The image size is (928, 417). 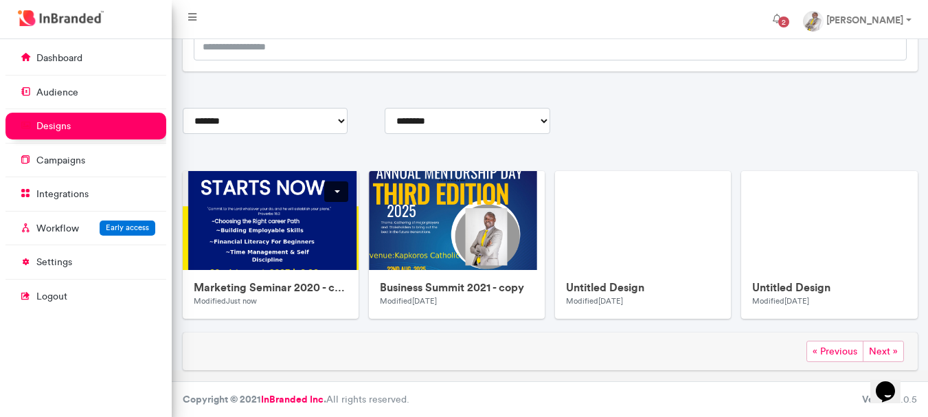 I want to click on p: Workflow, so click(x=58, y=229).